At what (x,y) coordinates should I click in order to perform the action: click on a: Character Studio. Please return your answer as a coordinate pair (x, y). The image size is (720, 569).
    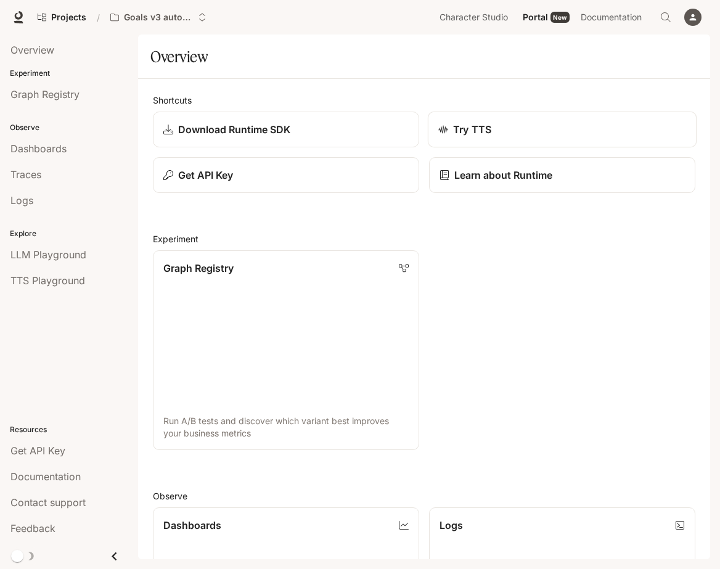
    Looking at the image, I should click on (475, 17).